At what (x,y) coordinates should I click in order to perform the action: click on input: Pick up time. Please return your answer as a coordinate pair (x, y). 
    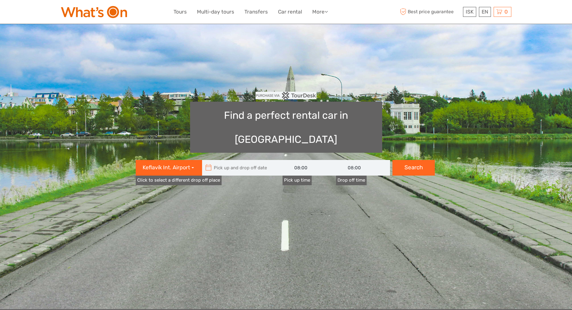
    Looking at the image, I should click on (310, 168).